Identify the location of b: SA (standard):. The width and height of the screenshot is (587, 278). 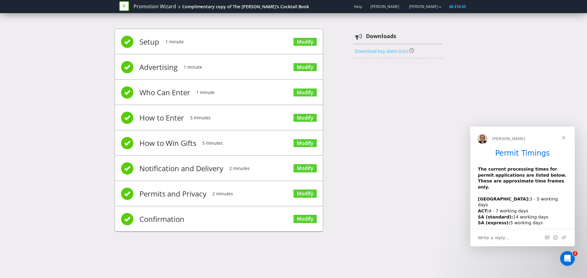
(25, 90).